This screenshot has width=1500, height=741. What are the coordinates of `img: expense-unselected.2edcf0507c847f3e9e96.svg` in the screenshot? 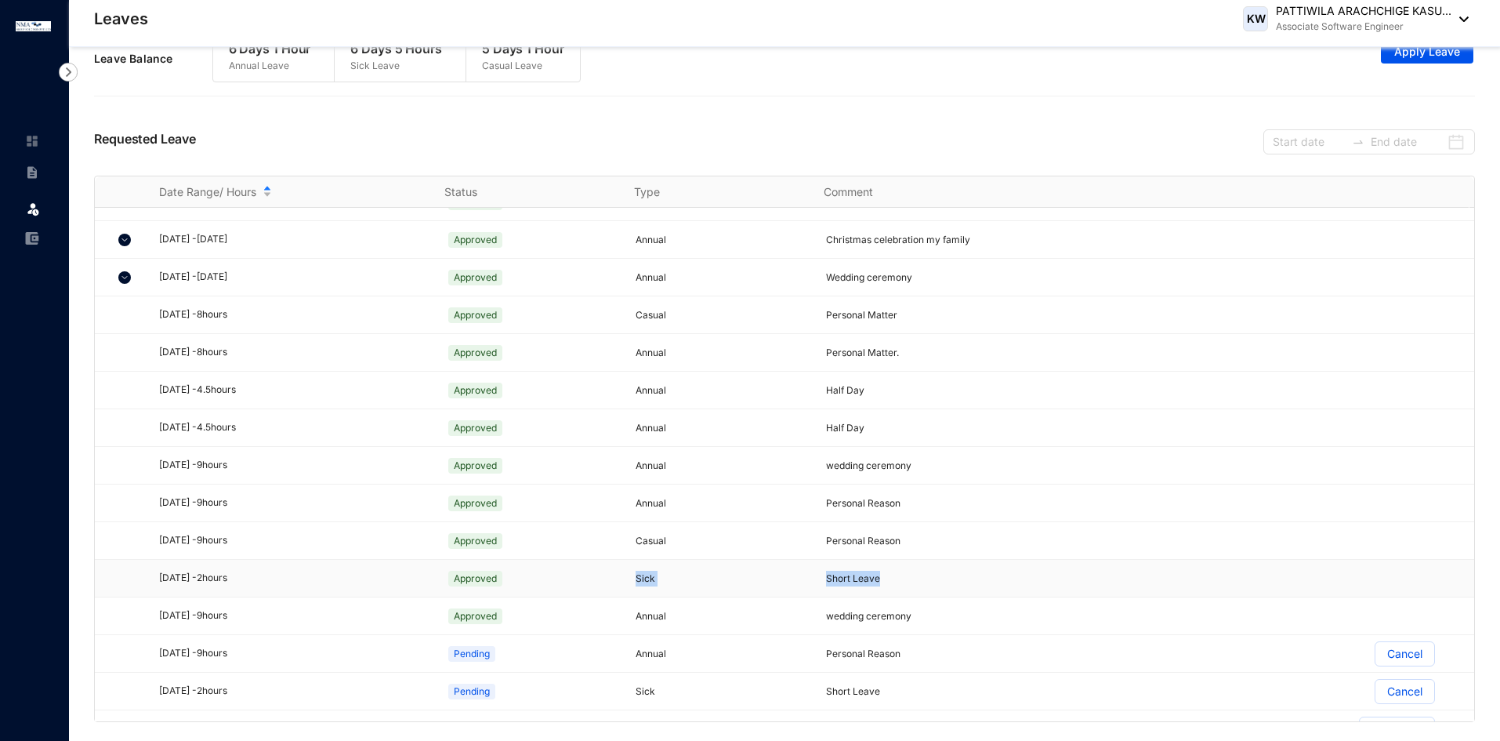 It's located at (32, 238).